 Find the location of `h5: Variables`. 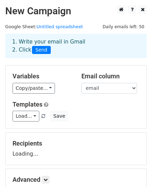

h5: Variables is located at coordinates (42, 76).